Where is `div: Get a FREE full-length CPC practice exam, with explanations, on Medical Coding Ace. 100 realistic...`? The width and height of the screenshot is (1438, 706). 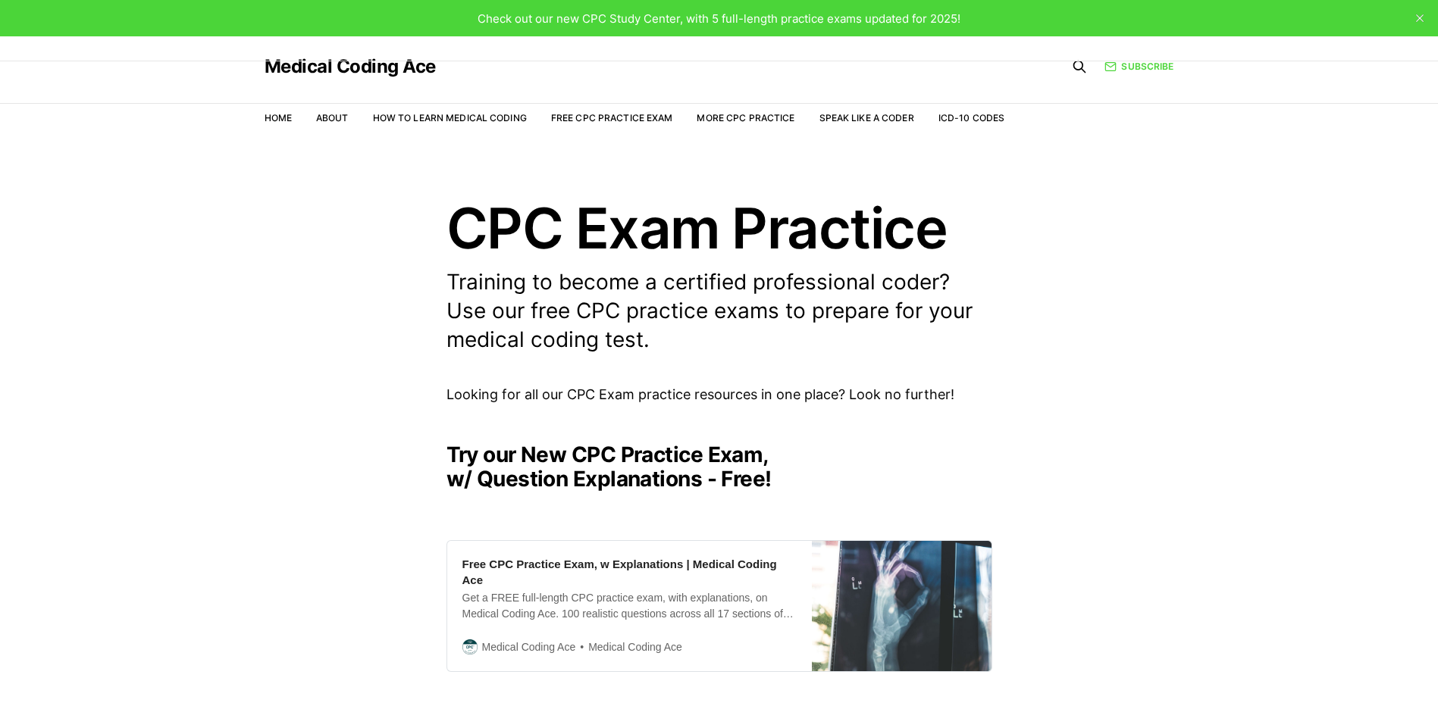 div: Get a FREE full-length CPC practice exam, with explanations, on Medical Coding Ace. 100 realistic... is located at coordinates (629, 606).